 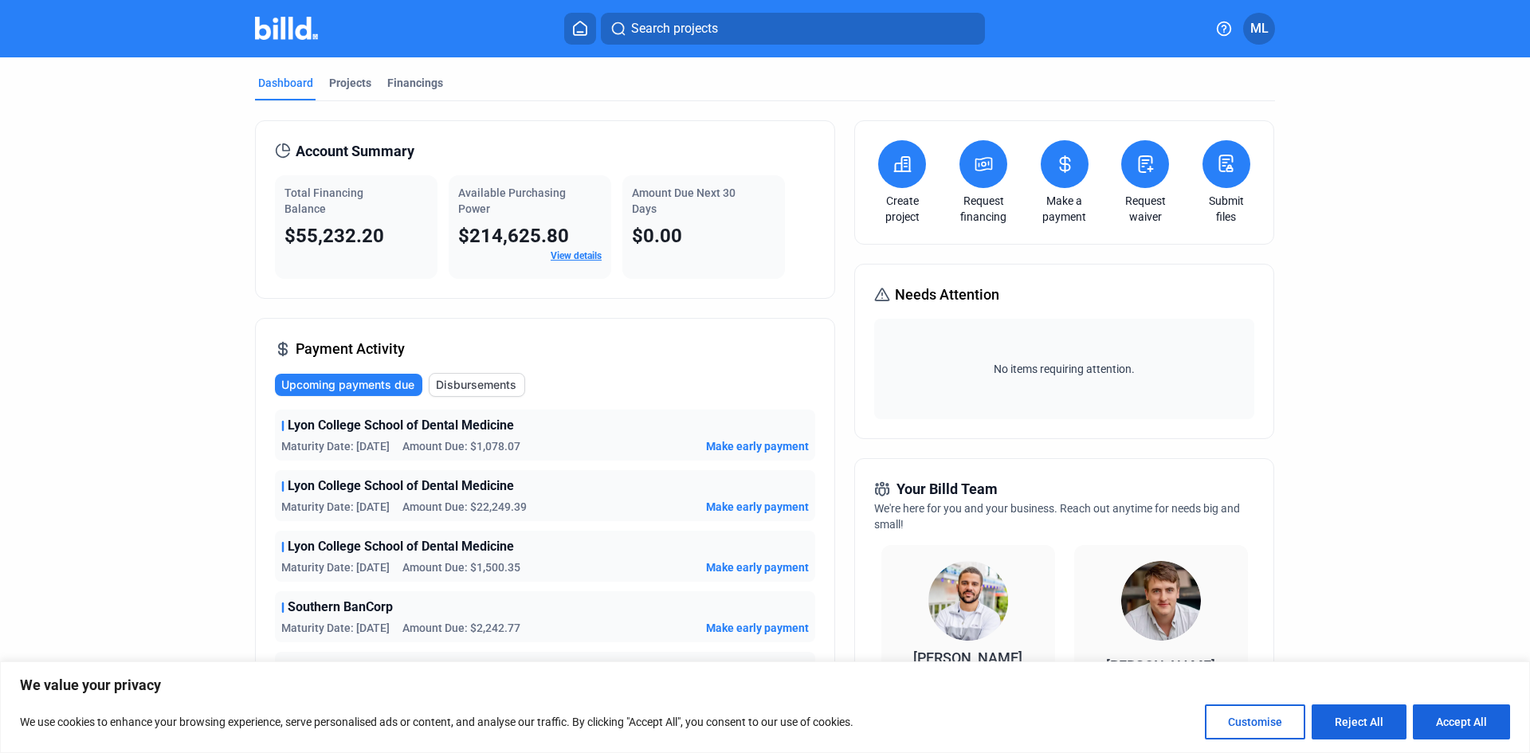 I want to click on button: Accept All, so click(x=1462, y=722).